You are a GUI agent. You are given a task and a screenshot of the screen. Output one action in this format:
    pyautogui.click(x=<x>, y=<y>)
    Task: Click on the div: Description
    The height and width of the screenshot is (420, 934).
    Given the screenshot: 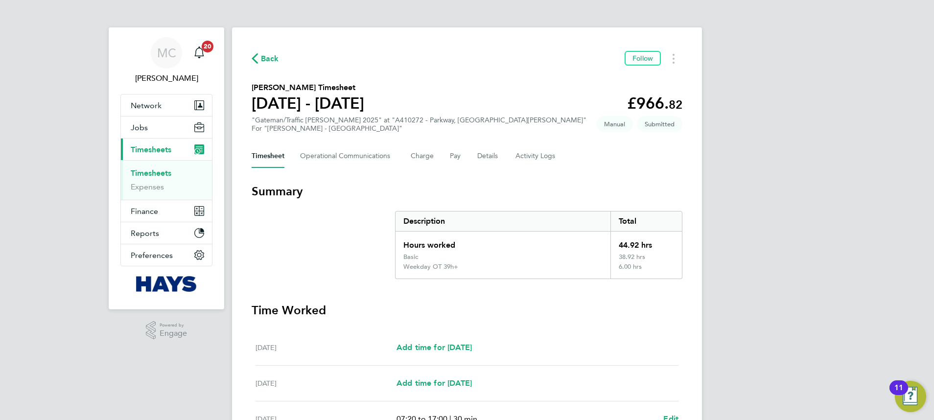 What is the action you would take?
    pyautogui.click(x=502, y=221)
    